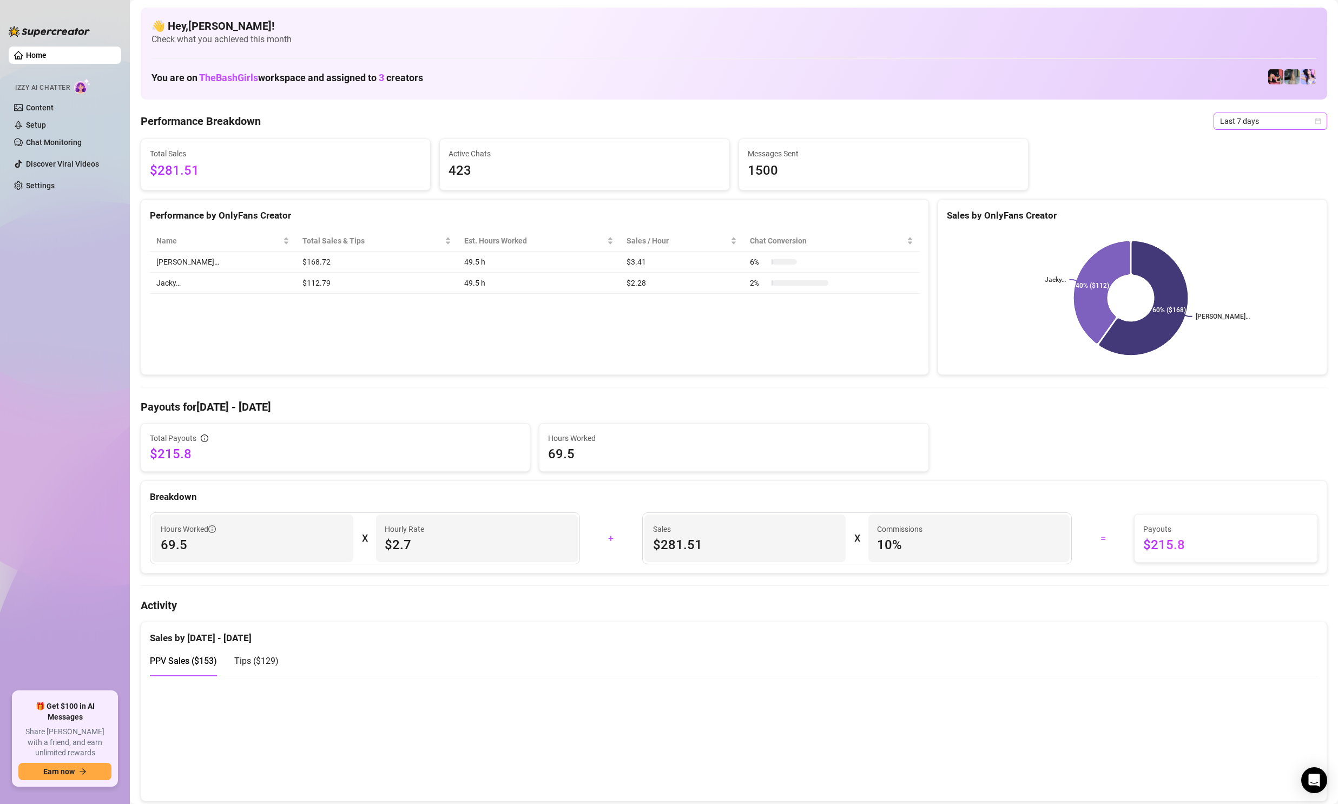 This screenshot has width=1338, height=804. I want to click on td: $112.79, so click(376, 283).